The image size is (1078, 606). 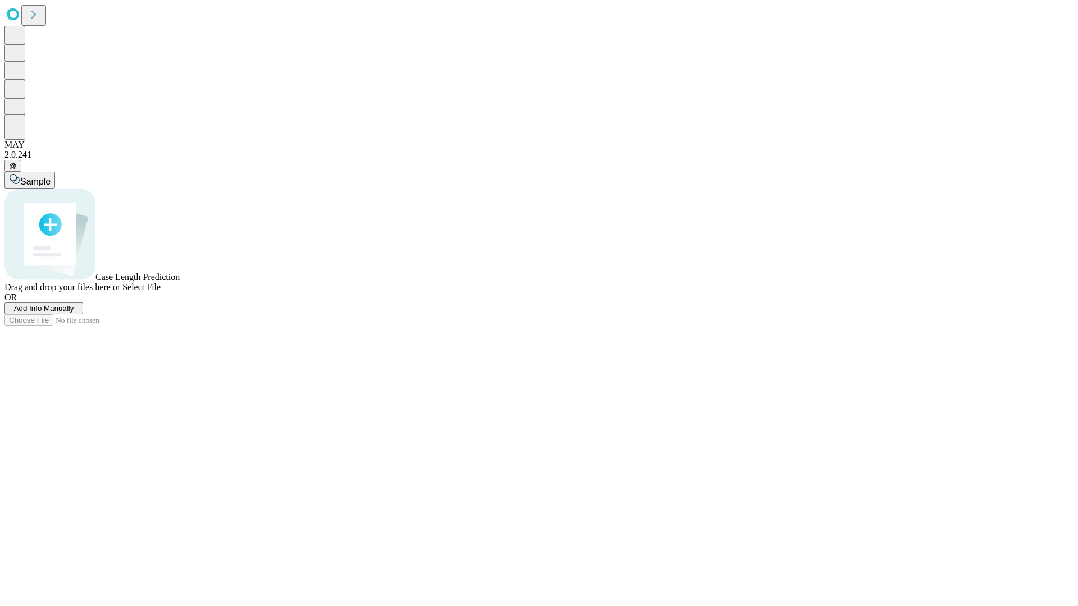 I want to click on div: 2.0.241, so click(x=539, y=155).